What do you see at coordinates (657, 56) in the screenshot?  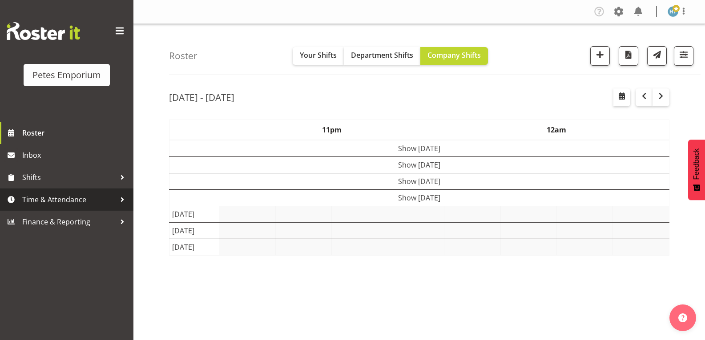 I see `button: Send a list of all shifts for the selected filtered period to all rostered employees.` at bounding box center [657, 56].